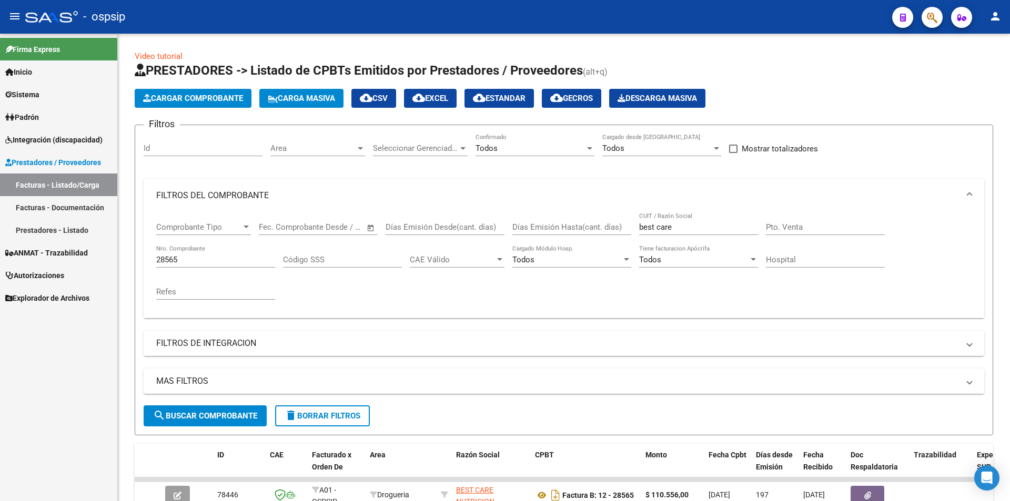 This screenshot has width=1010, height=501. What do you see at coordinates (322, 416) in the screenshot?
I see `span: Borrar Filtros` at bounding box center [322, 416].